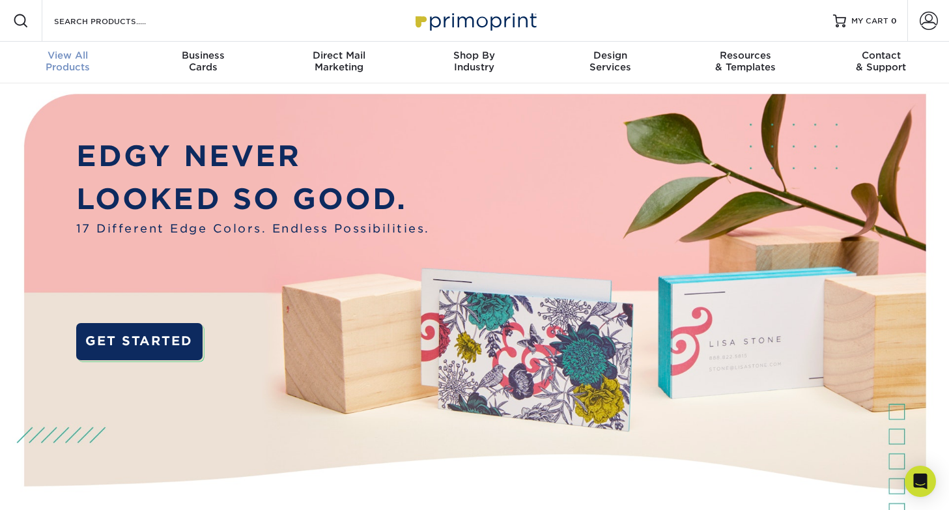 Image resolution: width=949 pixels, height=510 pixels. I want to click on div: & Templates, so click(746, 61).